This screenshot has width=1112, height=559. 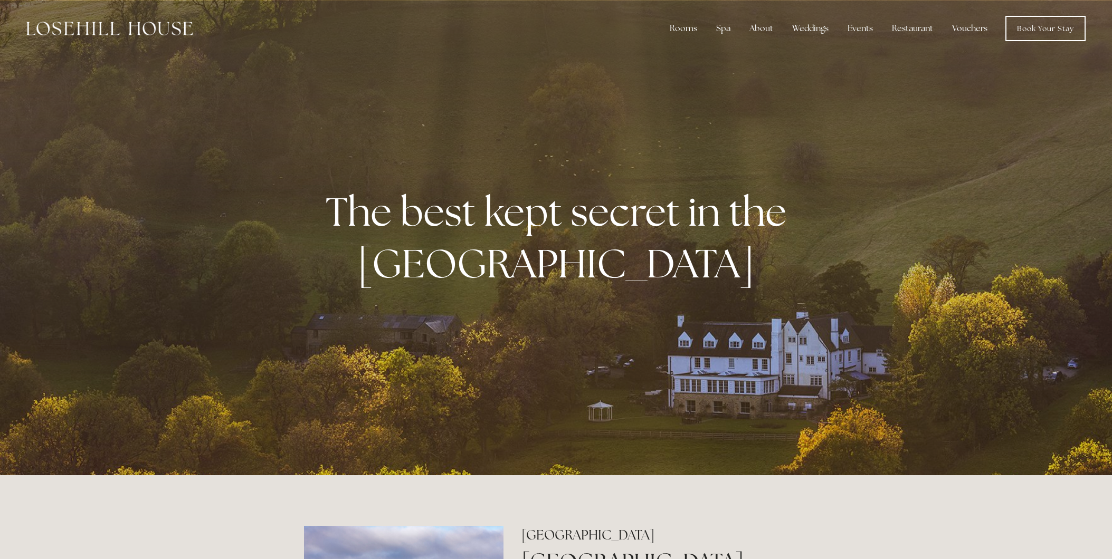 I want to click on div: Weddings, so click(x=810, y=28).